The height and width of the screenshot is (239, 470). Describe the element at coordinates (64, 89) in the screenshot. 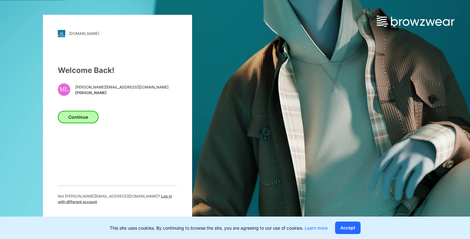

I see `div: ML` at that location.